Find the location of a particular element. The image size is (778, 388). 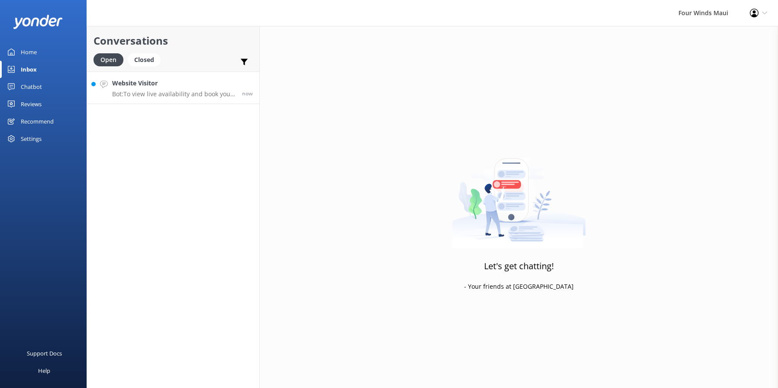

div: Open is located at coordinates (108, 60).